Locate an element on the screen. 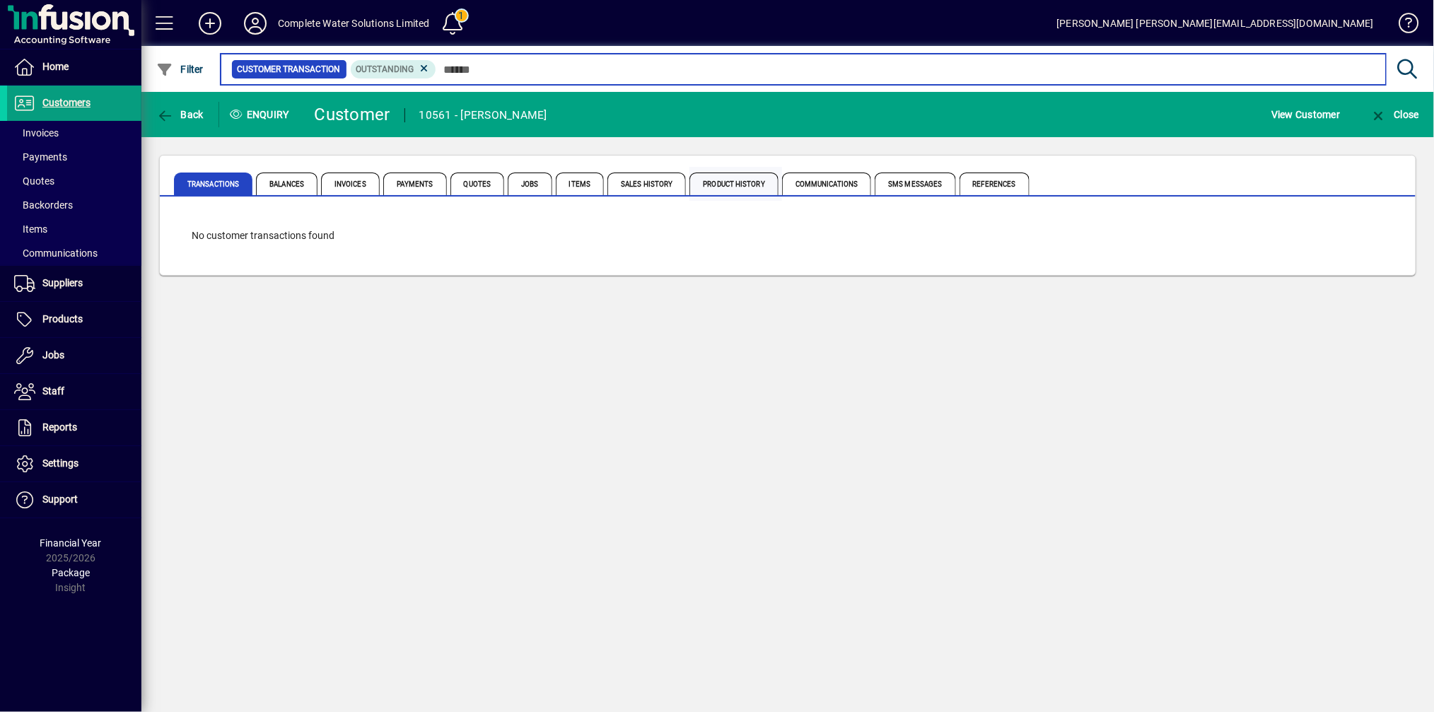 Image resolution: width=1434 pixels, height=712 pixels. span: Filter is located at coordinates (180, 69).